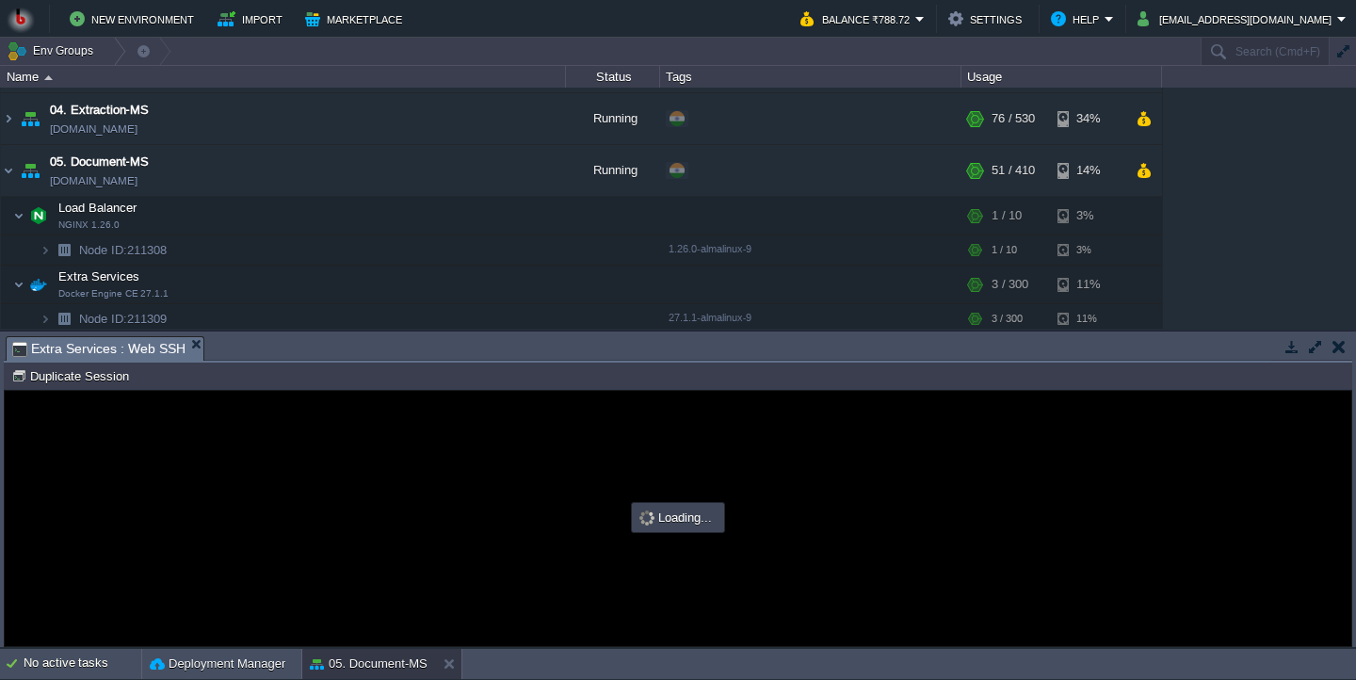  Describe the element at coordinates (89, 225) in the screenshot. I see `span: NGINX 1.26.0` at that location.